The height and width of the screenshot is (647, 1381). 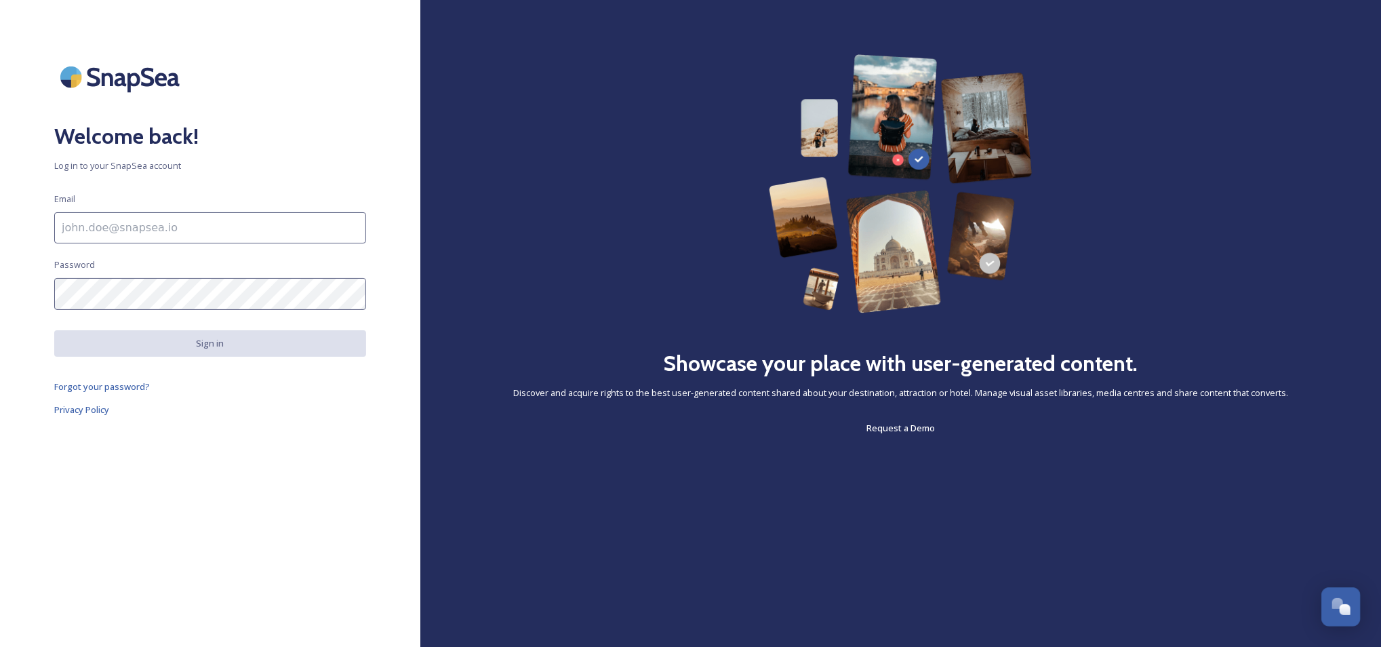 What do you see at coordinates (102, 386) in the screenshot?
I see `span: Forgot your password?` at bounding box center [102, 386].